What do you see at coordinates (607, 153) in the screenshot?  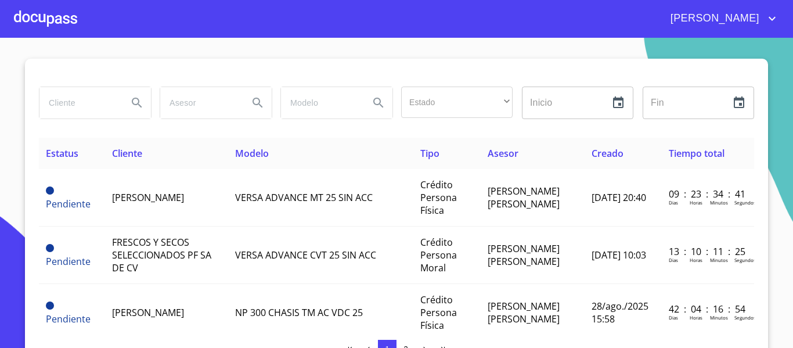 I see `span: Creado` at bounding box center [607, 153].